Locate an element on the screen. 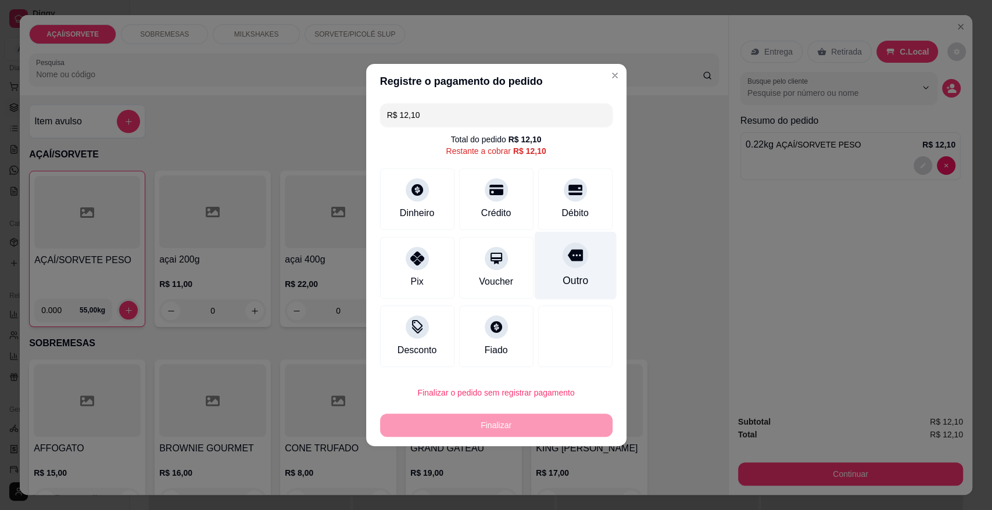 The width and height of the screenshot is (992, 510). div: Voucher is located at coordinates (496, 282).